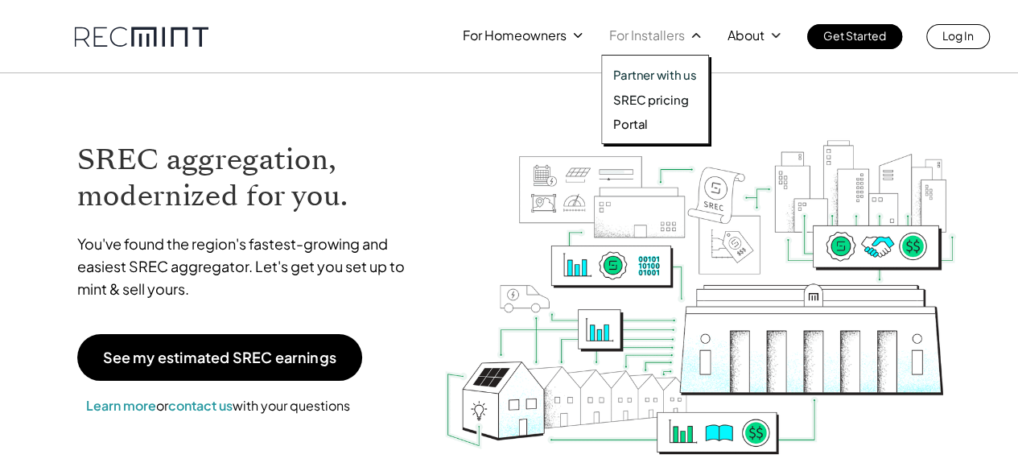 This screenshot has height=471, width=1018. I want to click on a: Get Started, so click(854, 36).